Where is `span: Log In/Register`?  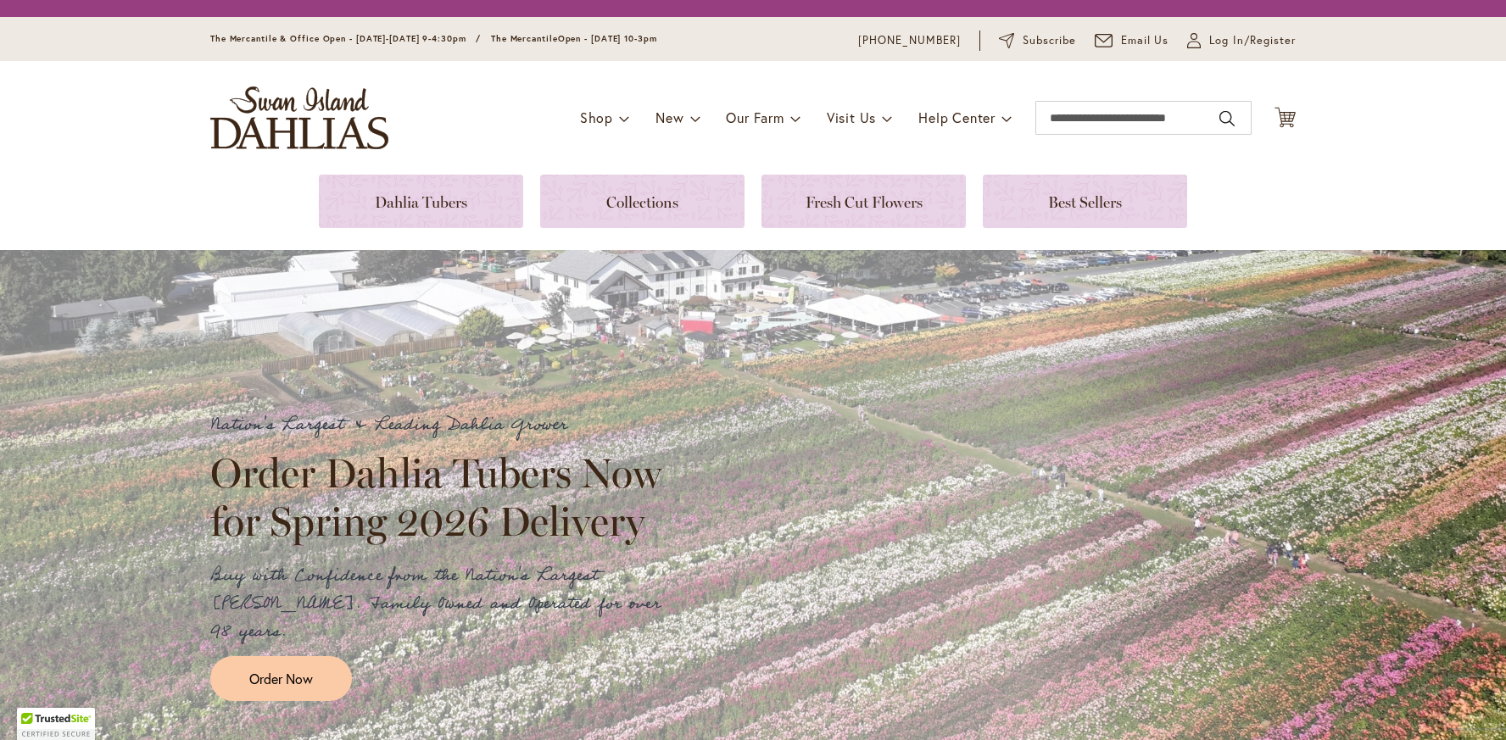 span: Log In/Register is located at coordinates (1253, 41).